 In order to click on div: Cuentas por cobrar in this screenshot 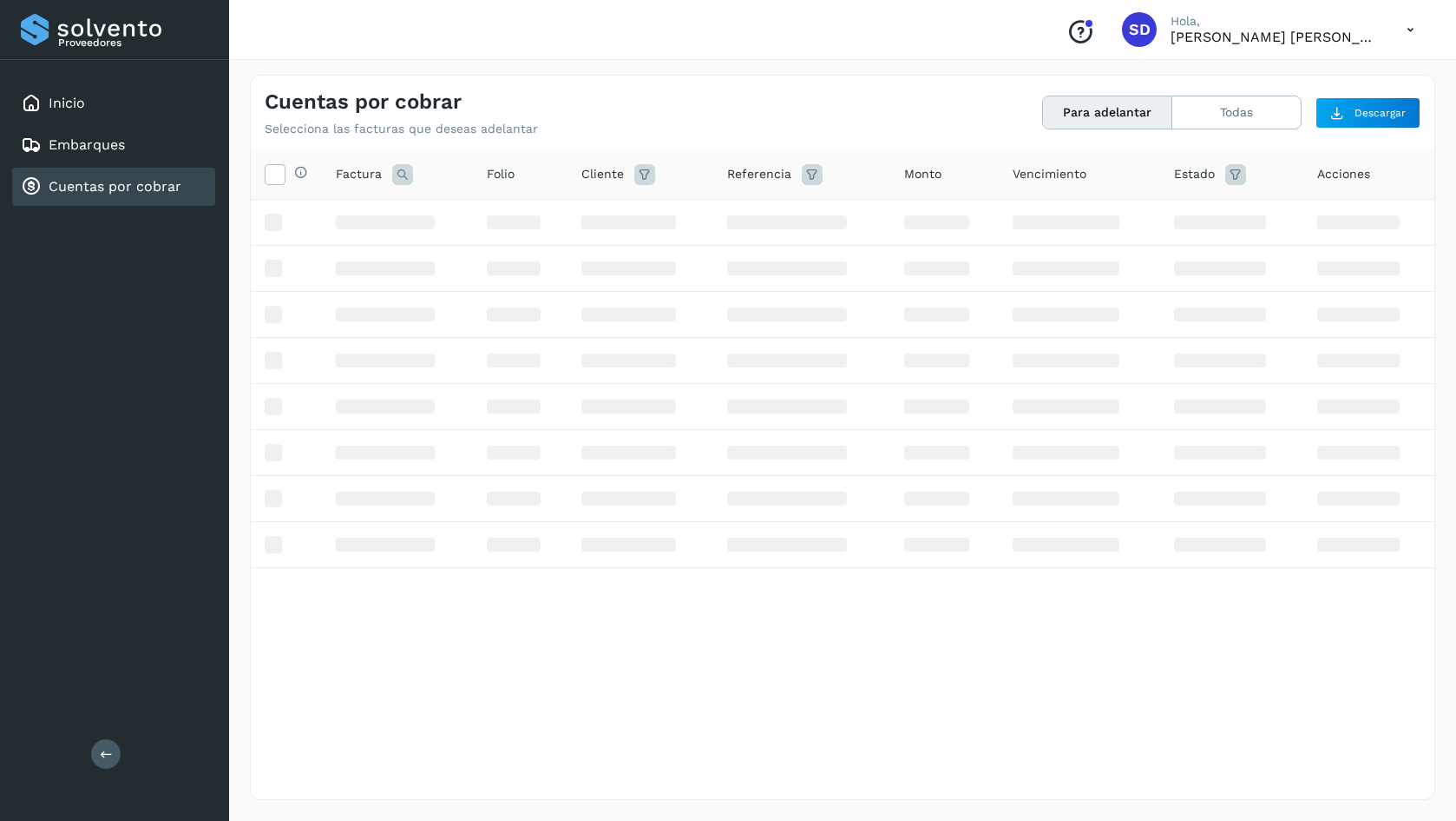, I will do `click(114, 186)`.